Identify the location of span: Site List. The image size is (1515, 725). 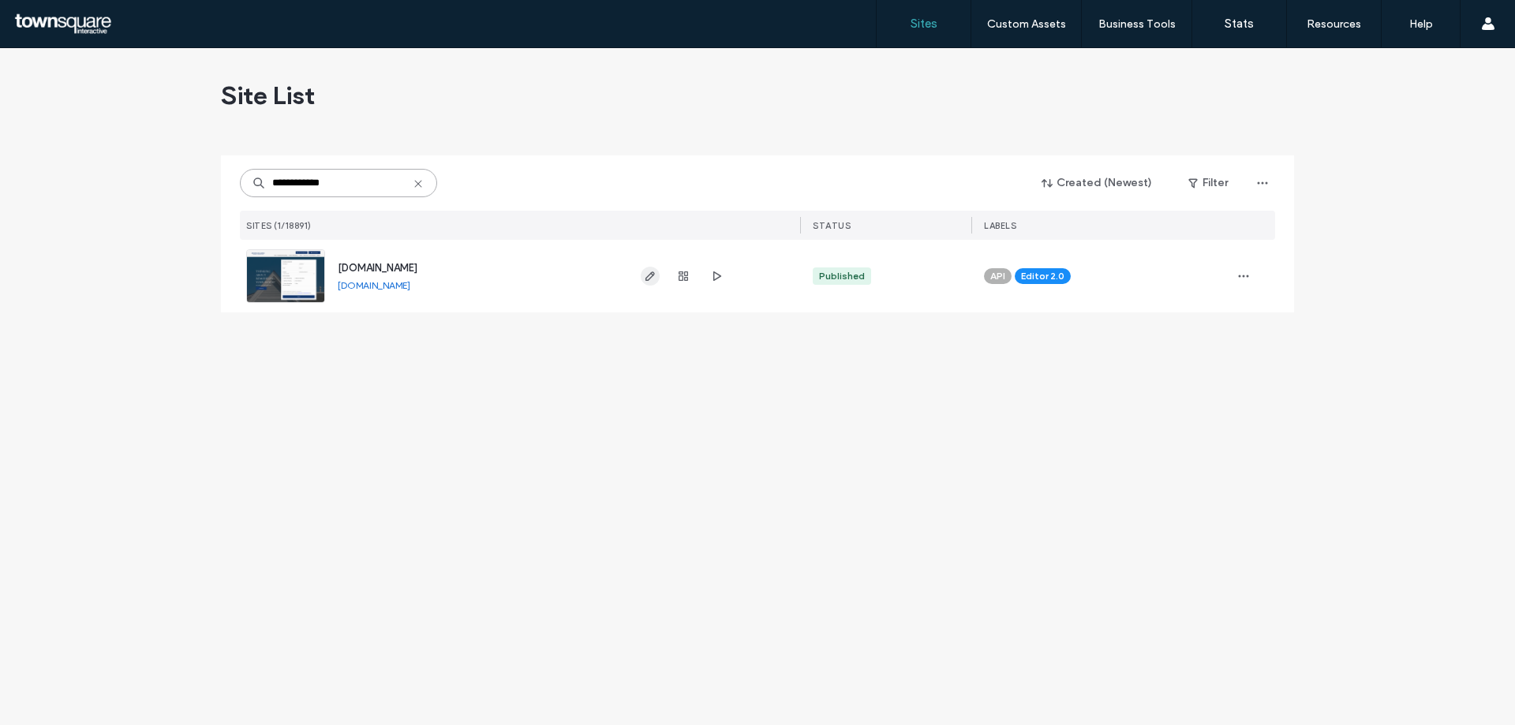
(267, 95).